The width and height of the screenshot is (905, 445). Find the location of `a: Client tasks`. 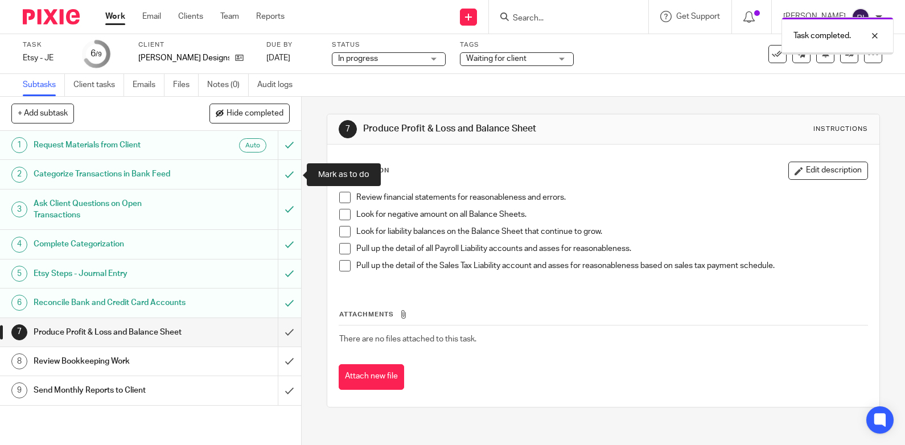

a: Client tasks is located at coordinates (98, 85).